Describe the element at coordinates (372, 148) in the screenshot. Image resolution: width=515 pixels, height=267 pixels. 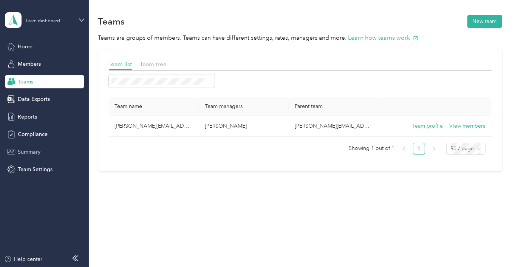
I see `span: Showing 1 out of 1` at that location.